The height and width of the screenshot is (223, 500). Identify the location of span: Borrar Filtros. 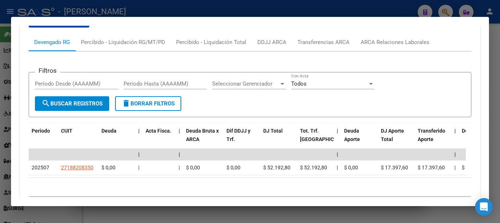
(148, 104).